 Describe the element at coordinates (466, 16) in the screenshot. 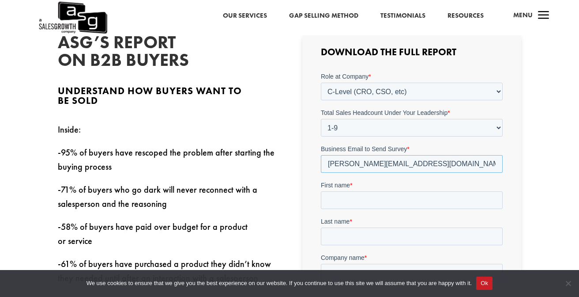

I see `a: Resources` at that location.